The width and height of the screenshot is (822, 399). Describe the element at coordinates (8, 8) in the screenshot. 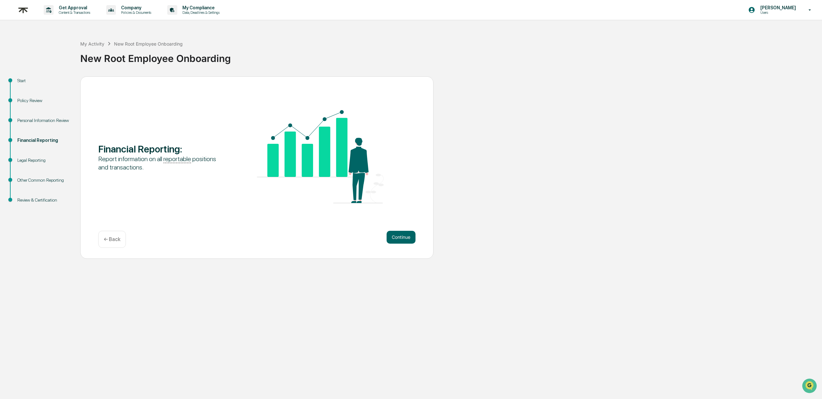

I see `img: f2157a4c-a0d3-4daa-907e-bb6f0de503a5-1751232295721` at that location.